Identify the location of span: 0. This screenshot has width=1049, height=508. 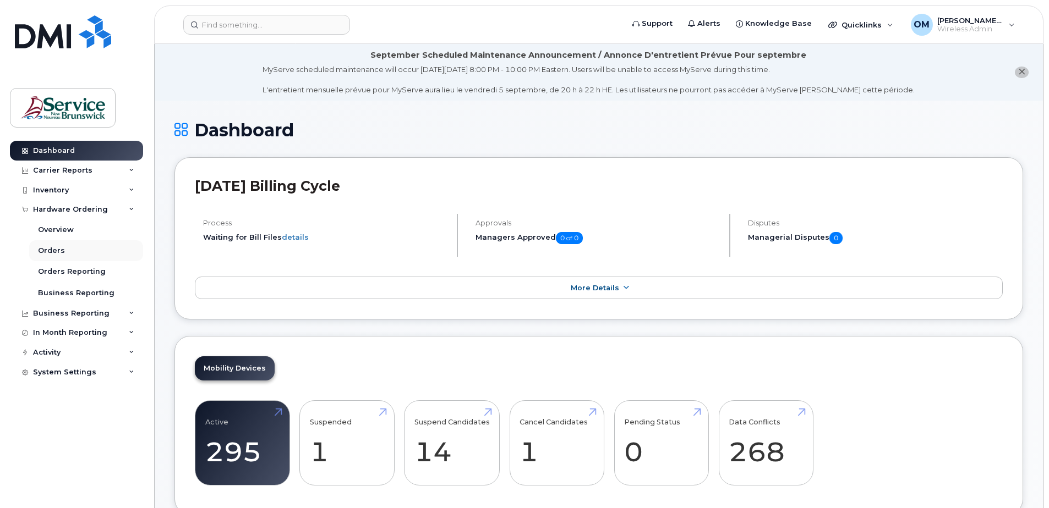
(836, 238).